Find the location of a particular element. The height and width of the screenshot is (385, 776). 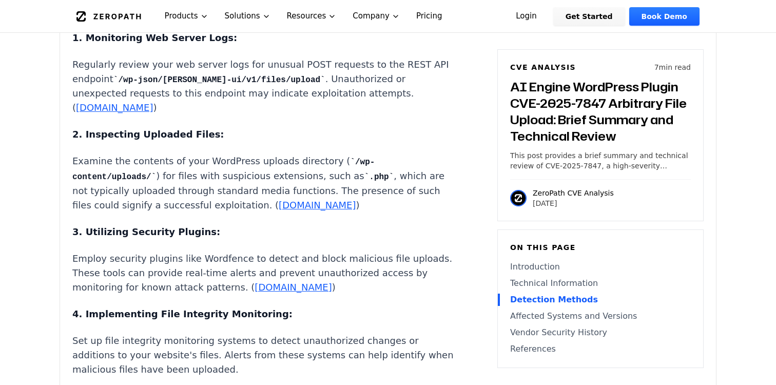

strong: 2. Inspecting Uploaded Files: is located at coordinates (148, 134).